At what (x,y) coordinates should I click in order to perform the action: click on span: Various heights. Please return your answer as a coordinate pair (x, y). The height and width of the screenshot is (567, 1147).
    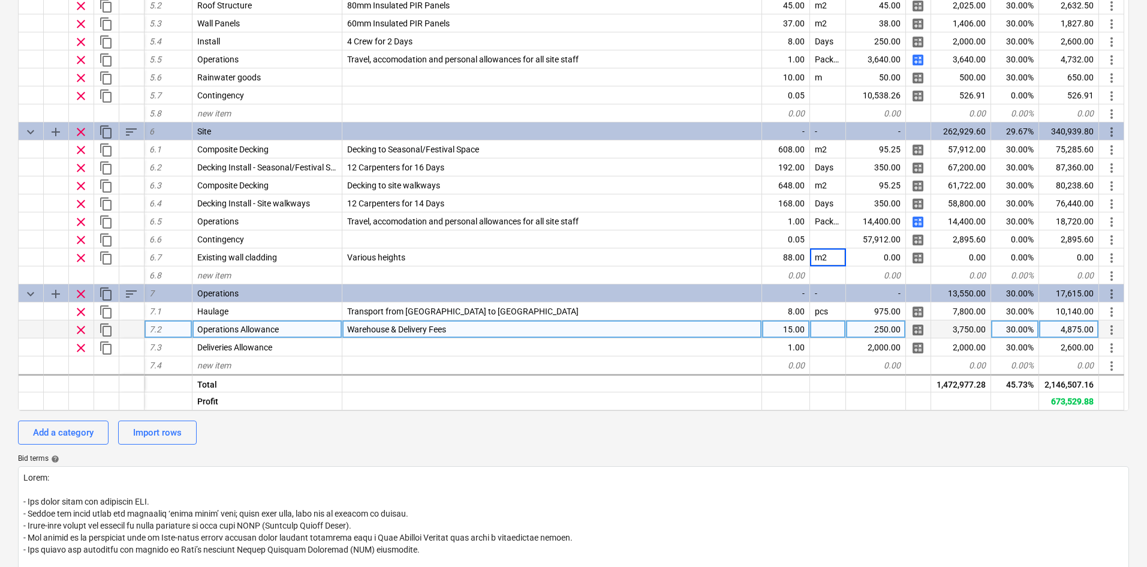
    Looking at the image, I should click on (376, 257).